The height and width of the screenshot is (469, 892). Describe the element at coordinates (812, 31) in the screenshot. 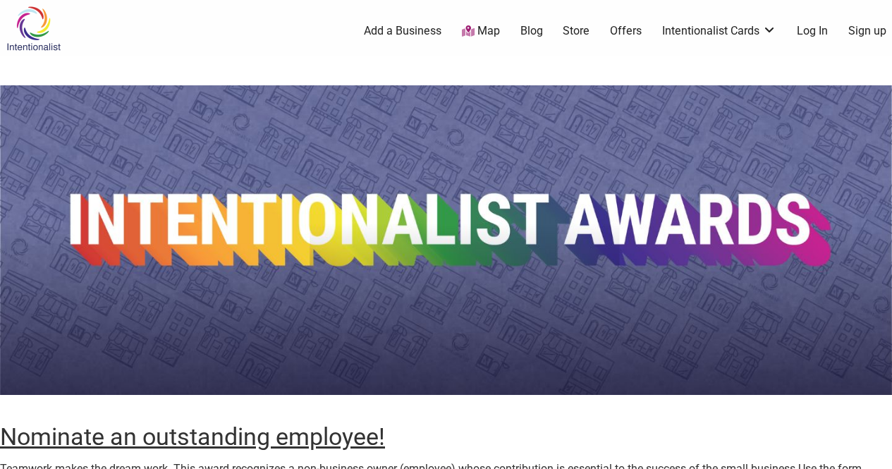

I see `a: Log In` at that location.